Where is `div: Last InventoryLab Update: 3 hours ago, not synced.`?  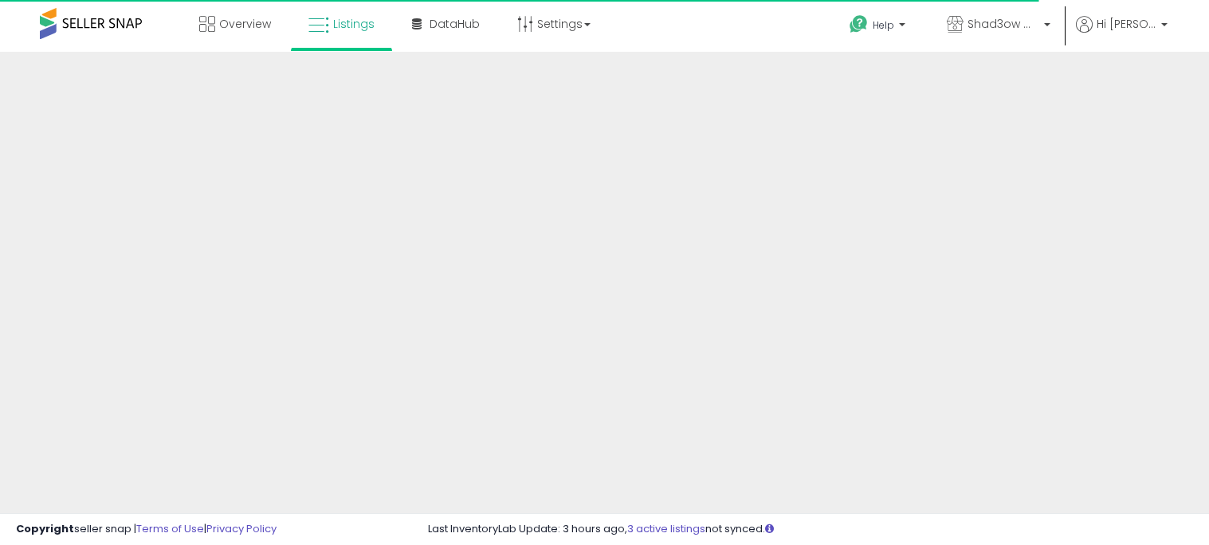
div: Last InventoryLab Update: 3 hours ago, not synced. is located at coordinates (810, 529).